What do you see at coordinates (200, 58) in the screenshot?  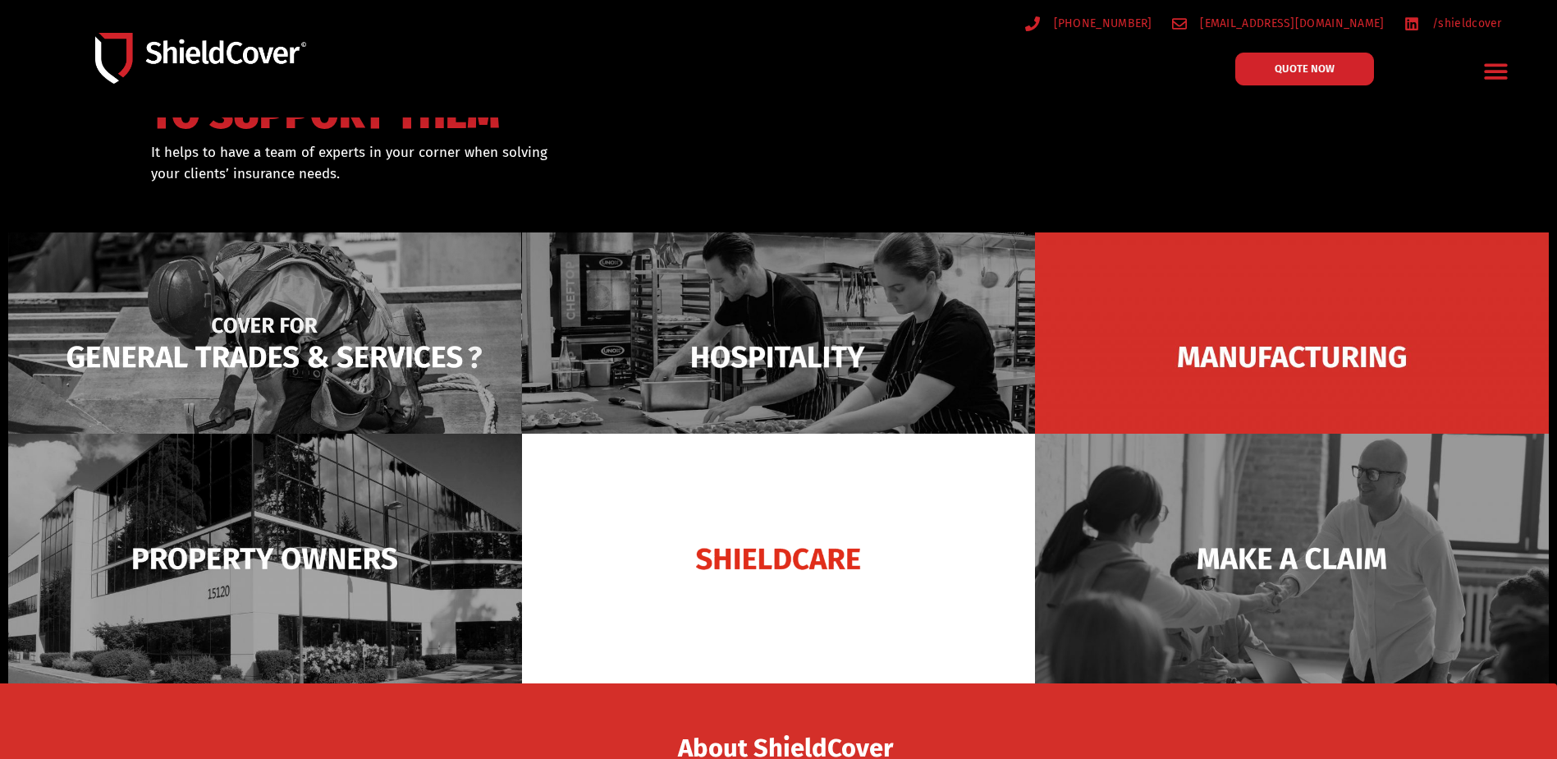 I see `img: Shield-Cover-Underwriting-Australia-logo-full` at bounding box center [200, 58].